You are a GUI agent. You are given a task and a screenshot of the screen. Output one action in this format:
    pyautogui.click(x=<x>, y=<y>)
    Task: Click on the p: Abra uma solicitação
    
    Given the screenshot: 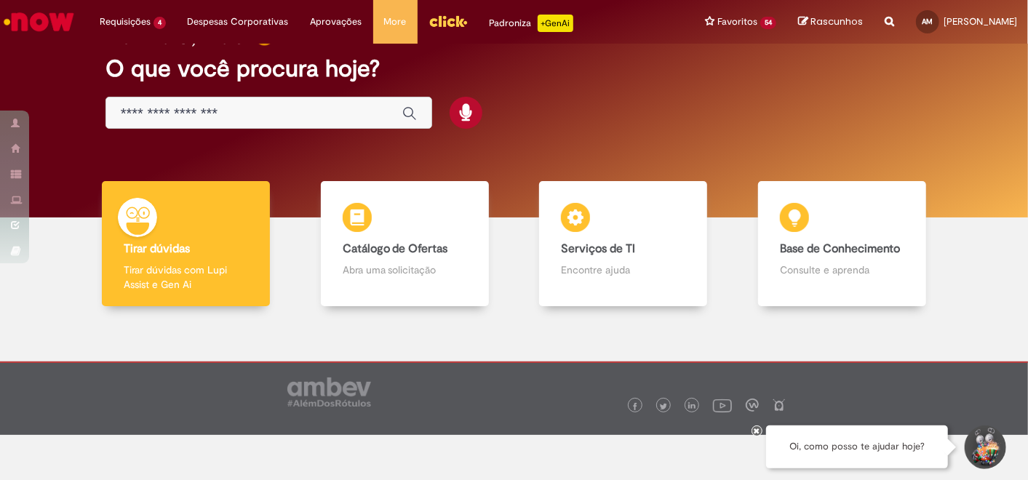 What is the action you would take?
    pyautogui.click(x=404, y=270)
    